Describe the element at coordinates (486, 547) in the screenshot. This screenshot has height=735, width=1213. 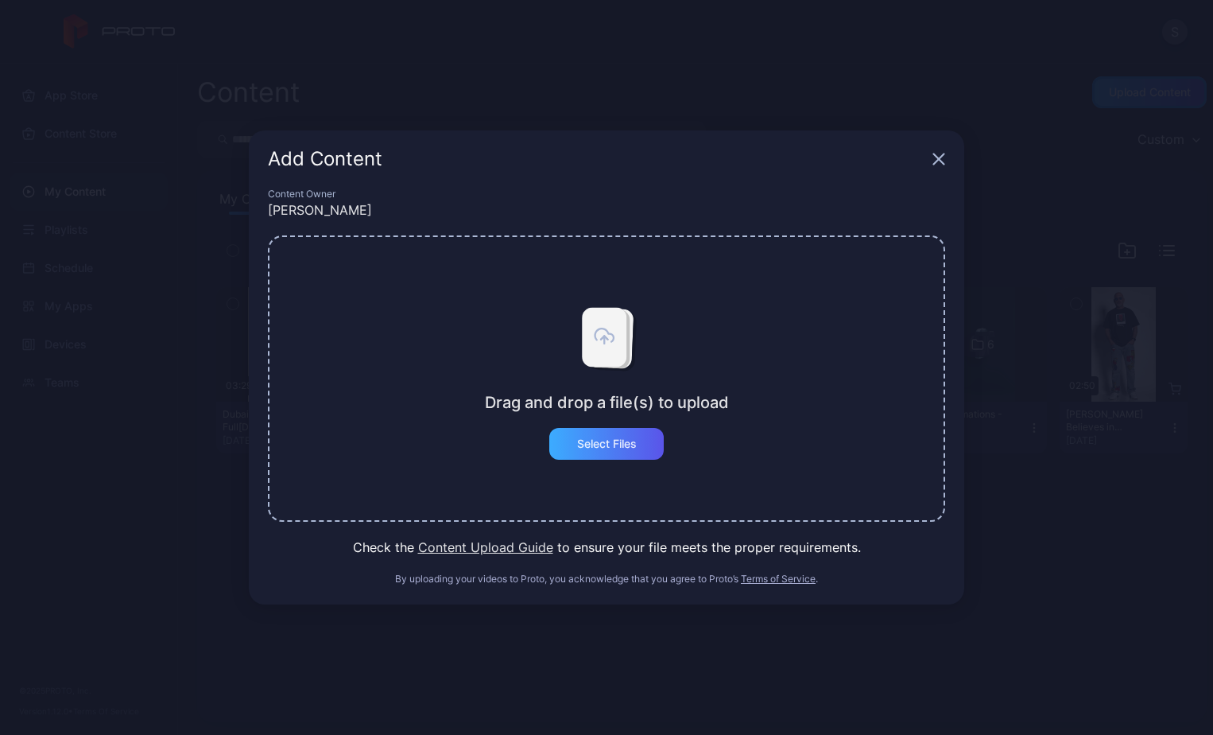
I see `button: Content Upload Guide` at that location.